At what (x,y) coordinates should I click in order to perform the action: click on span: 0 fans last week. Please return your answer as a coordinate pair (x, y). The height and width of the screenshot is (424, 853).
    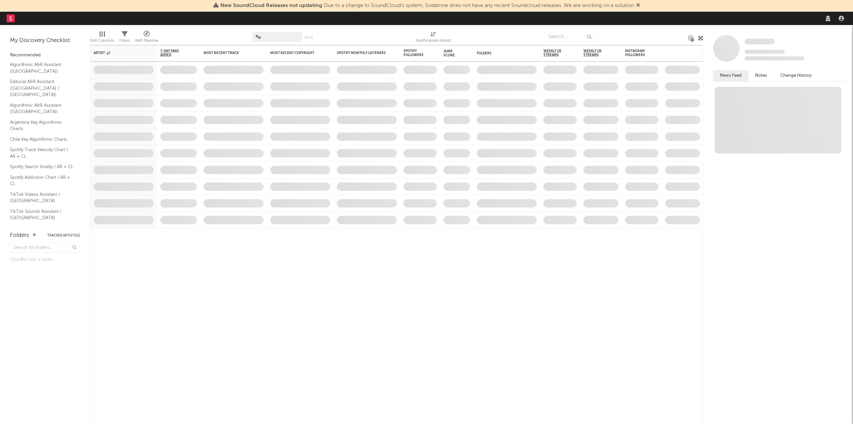
    Looking at the image, I should click on (775, 58).